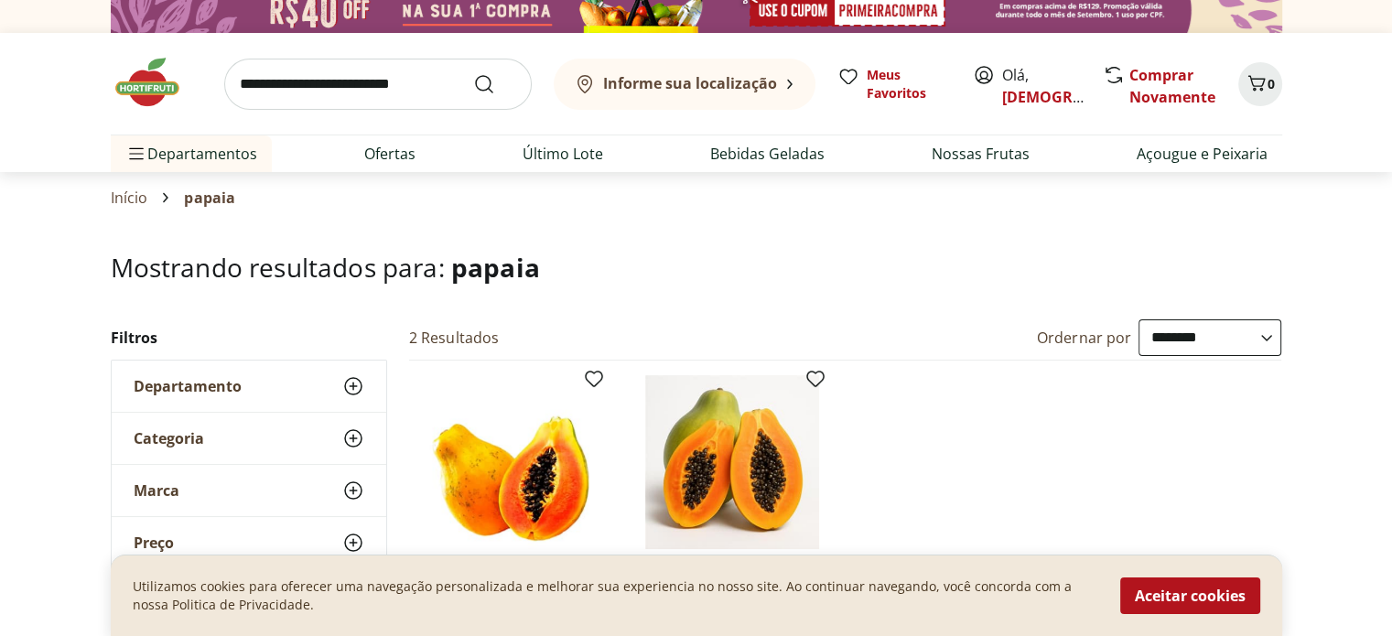  Describe the element at coordinates (563, 154) in the screenshot. I see `a: Último Lote` at that location.